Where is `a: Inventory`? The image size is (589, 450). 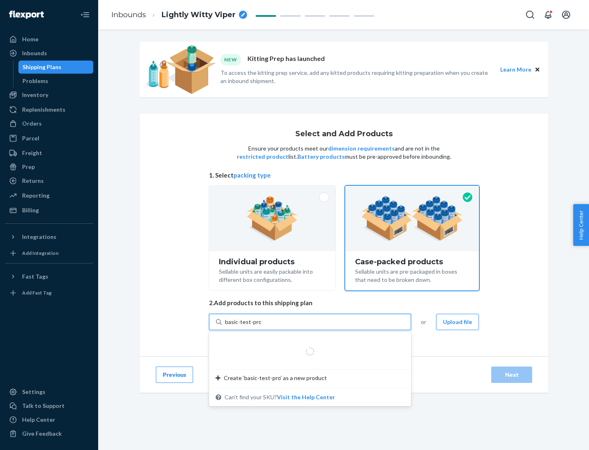
a: Inventory is located at coordinates (49, 95).